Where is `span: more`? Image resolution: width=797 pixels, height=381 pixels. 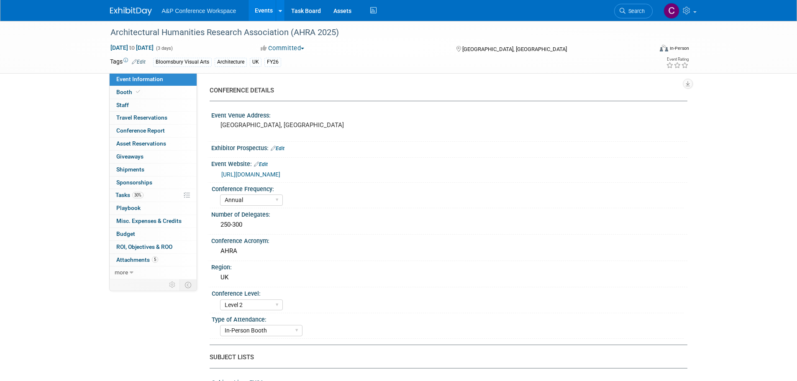 span: more is located at coordinates (121, 272).